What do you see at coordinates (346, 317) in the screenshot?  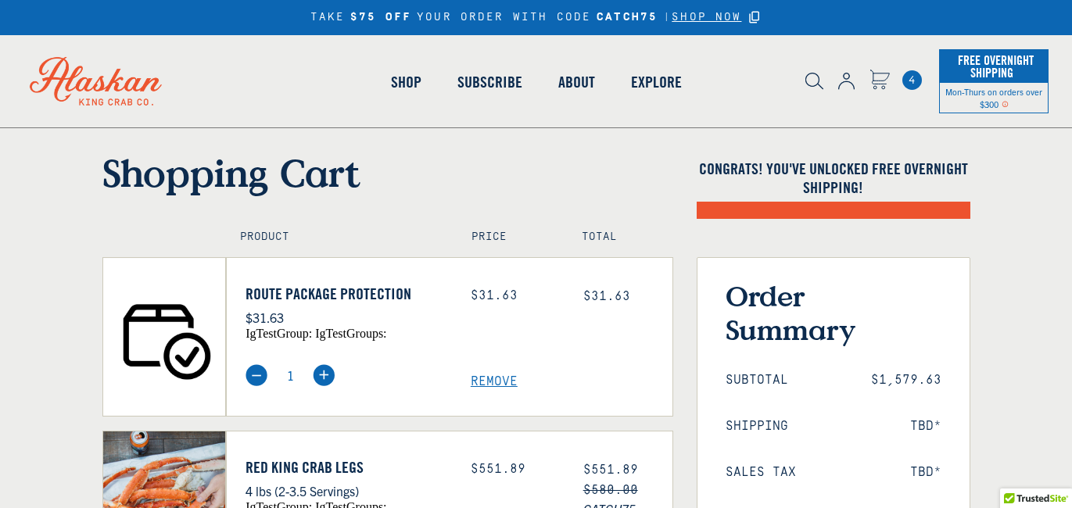 I see `p: $31.63` at bounding box center [346, 317].